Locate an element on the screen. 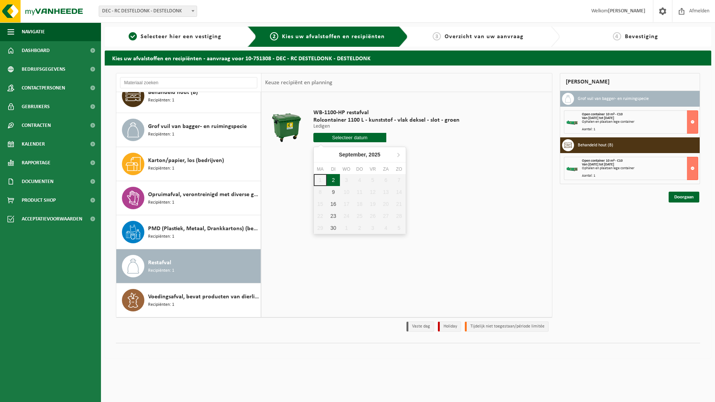 The height and width of the screenshot is (402, 715). button: Grof vuil van bagger- en ruimingspecie Recipiënten: 1 is located at coordinates (188, 130).